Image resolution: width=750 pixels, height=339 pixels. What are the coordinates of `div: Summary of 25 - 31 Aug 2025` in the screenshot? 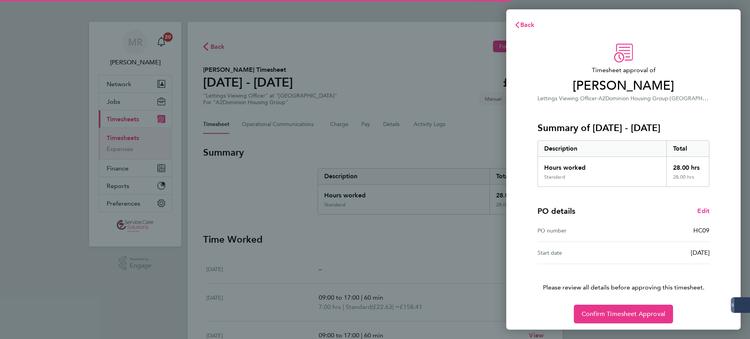 It's located at (623, 164).